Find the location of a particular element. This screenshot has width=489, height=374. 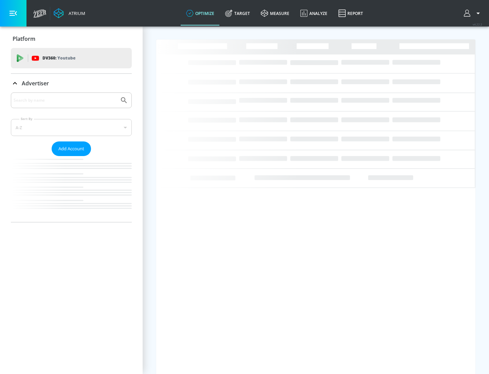

div: Platform is located at coordinates (71, 39).